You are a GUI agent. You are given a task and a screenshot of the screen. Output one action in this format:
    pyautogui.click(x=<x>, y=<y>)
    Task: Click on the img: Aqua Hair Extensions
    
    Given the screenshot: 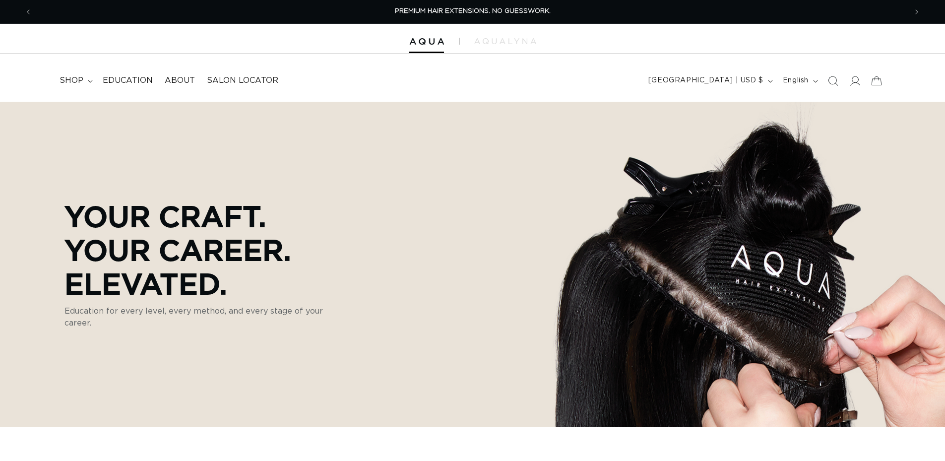 What is the action you would take?
    pyautogui.click(x=427, y=42)
    